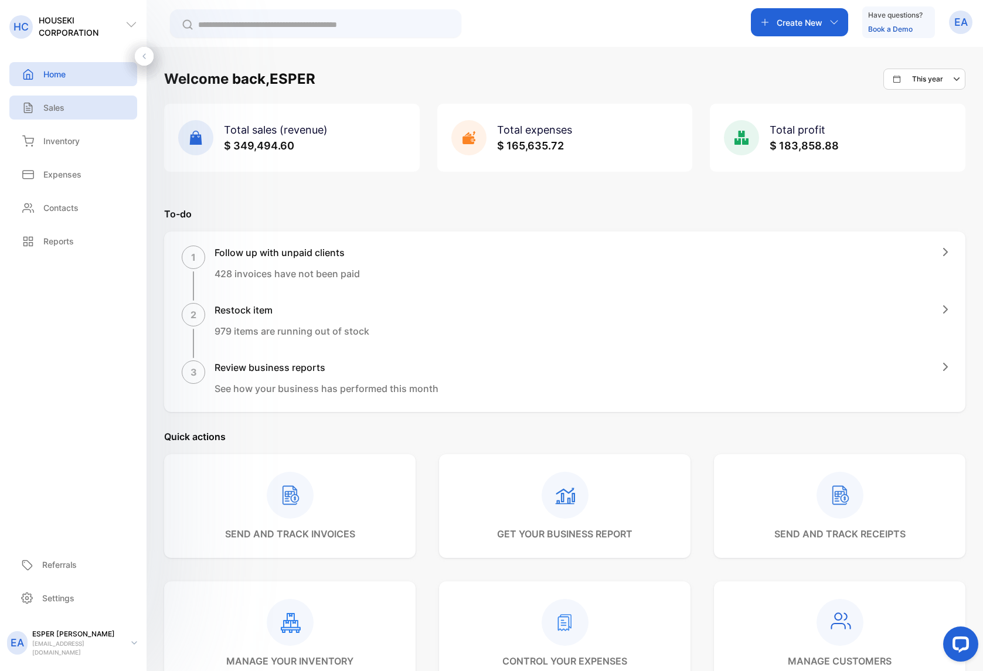 Image resolution: width=983 pixels, height=671 pixels. I want to click on button: Open LiveChat chat widget, so click(27, 22).